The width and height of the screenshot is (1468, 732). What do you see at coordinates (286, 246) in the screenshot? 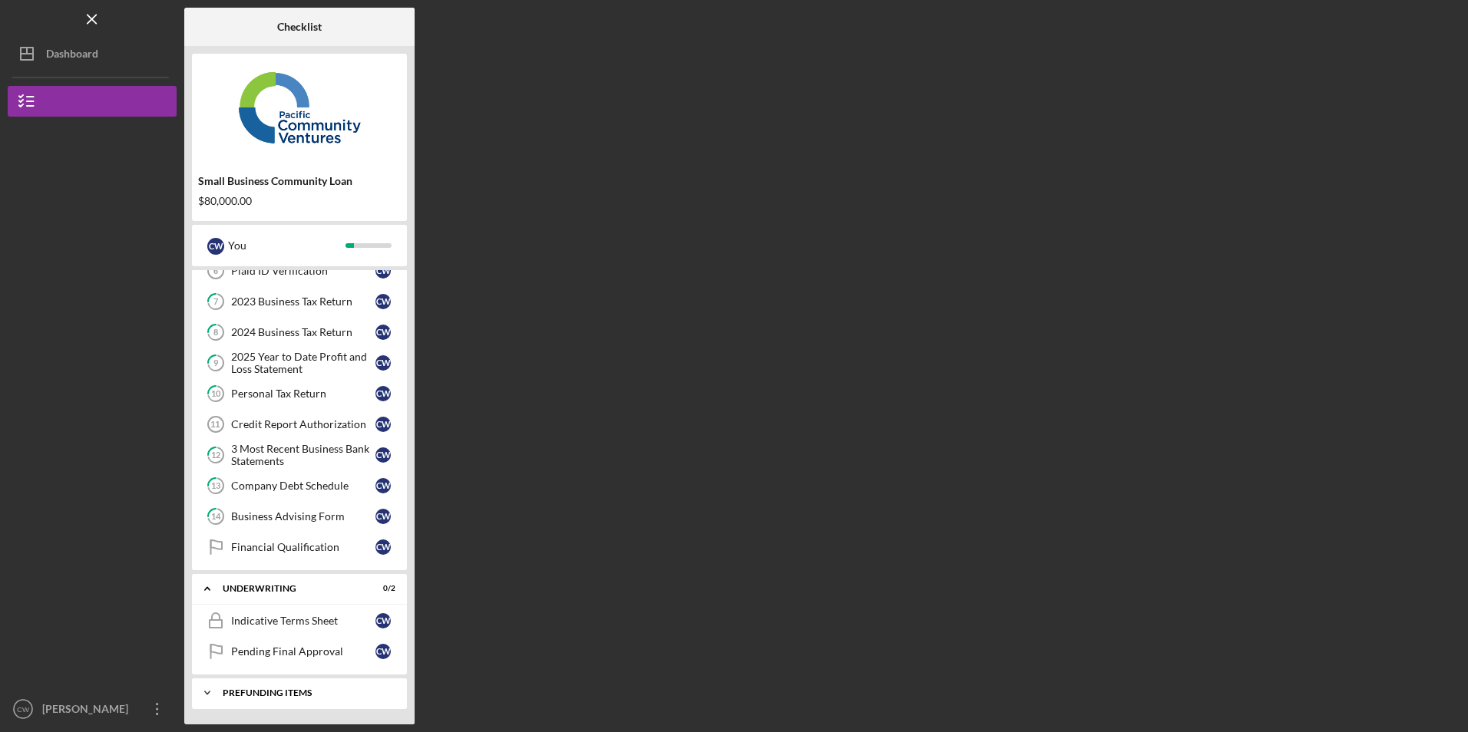
I see `div: You` at bounding box center [286, 246].